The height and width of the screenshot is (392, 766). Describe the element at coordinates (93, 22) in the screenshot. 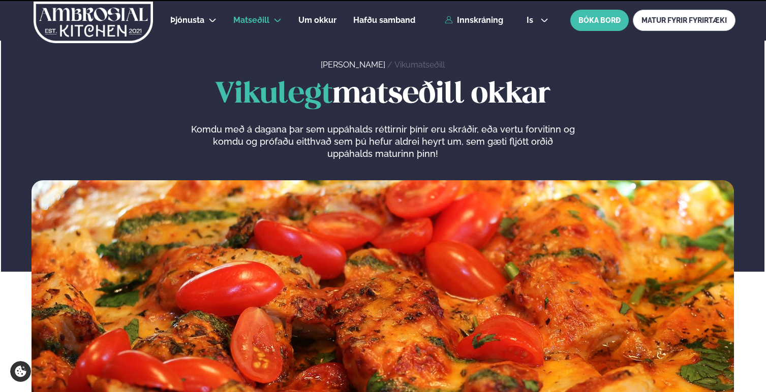

I see `img: logo` at that location.